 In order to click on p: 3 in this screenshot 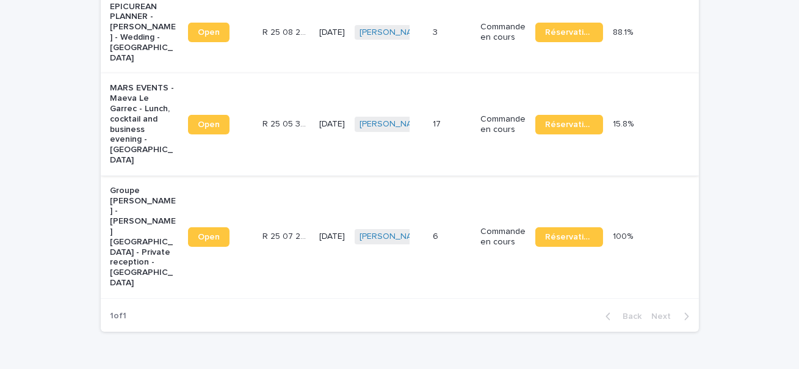, I will do `click(436, 31)`.